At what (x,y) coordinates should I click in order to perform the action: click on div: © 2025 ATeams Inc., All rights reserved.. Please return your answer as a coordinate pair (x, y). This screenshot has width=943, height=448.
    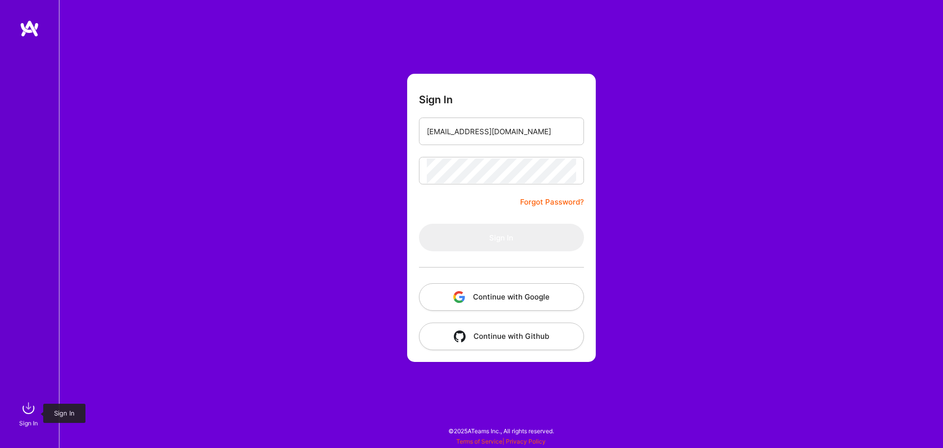
    Looking at the image, I should click on (501, 430).